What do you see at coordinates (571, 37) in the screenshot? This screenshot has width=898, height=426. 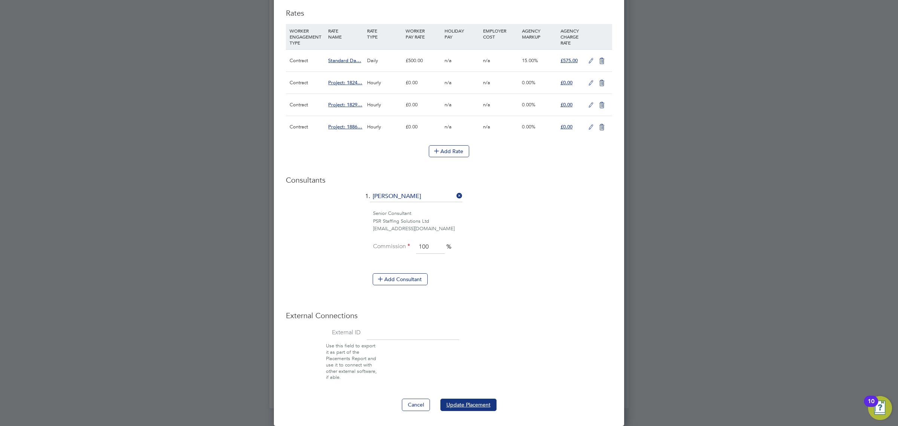 I see `div: AGENCY CHARGE RATE` at bounding box center [571, 37].